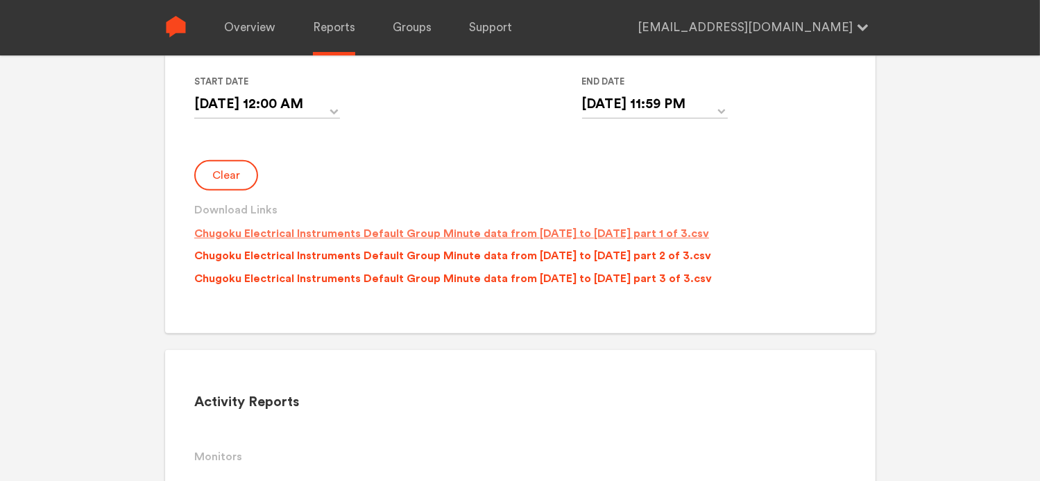  What do you see at coordinates (649, 82) in the screenshot?
I see `label: End Date` at bounding box center [649, 82].